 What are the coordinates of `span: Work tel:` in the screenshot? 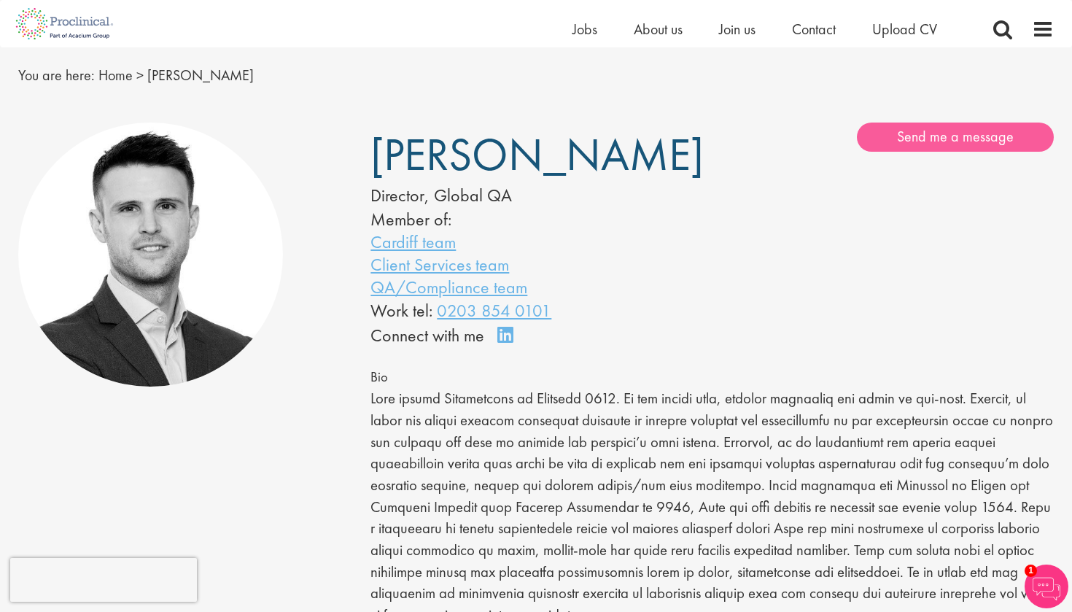 It's located at (401, 310).